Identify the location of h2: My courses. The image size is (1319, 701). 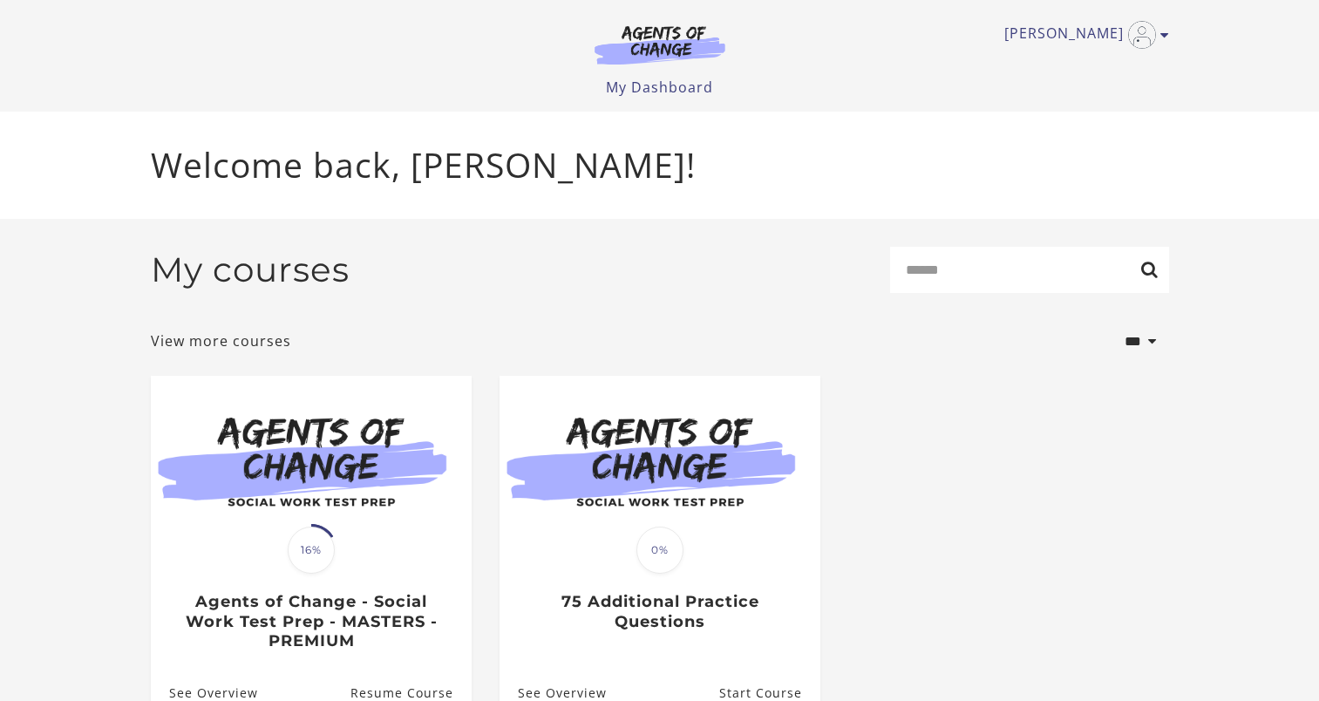
(250, 269).